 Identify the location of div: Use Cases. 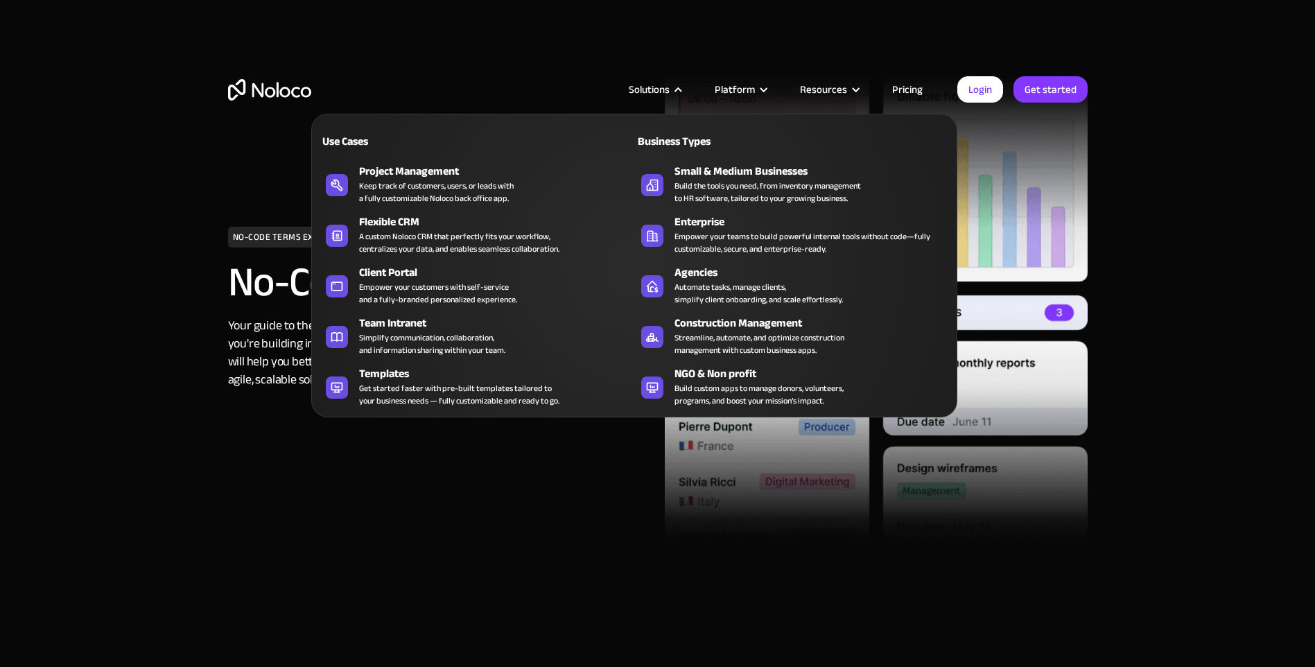
(394, 141).